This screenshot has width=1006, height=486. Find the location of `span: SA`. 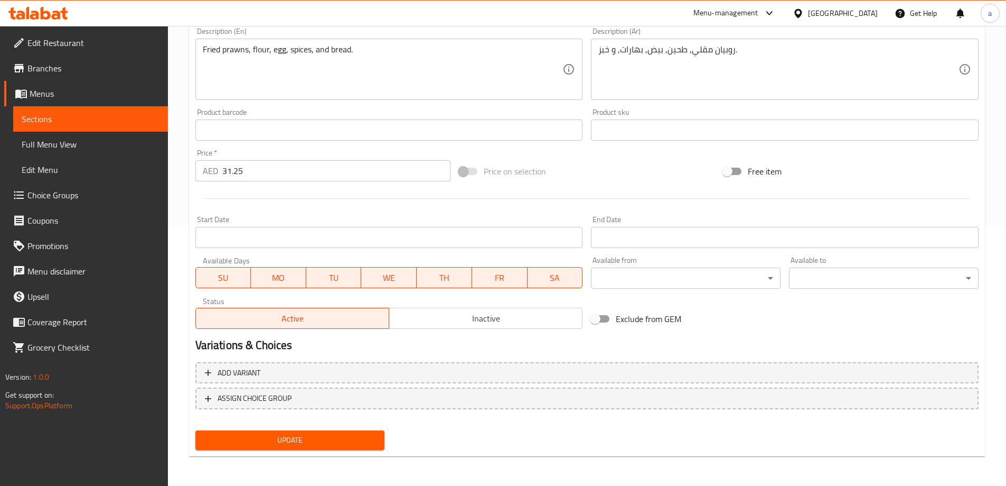

span: SA is located at coordinates (555, 277).